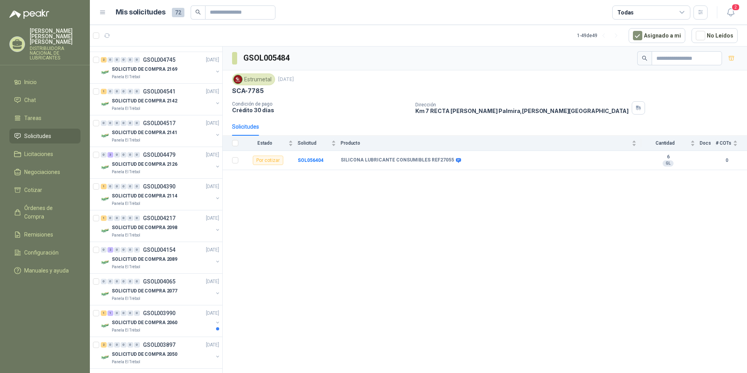 The height and width of the screenshot is (373, 747). Describe the element at coordinates (45, 234) in the screenshot. I see `a: Remisiones` at that location.